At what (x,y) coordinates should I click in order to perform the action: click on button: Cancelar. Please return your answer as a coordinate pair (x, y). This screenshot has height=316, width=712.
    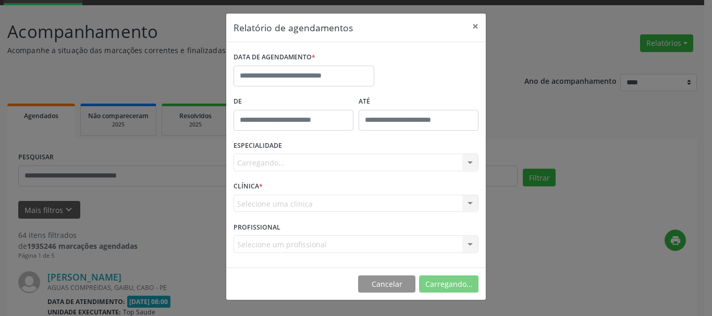
    Looking at the image, I should click on (387, 285).